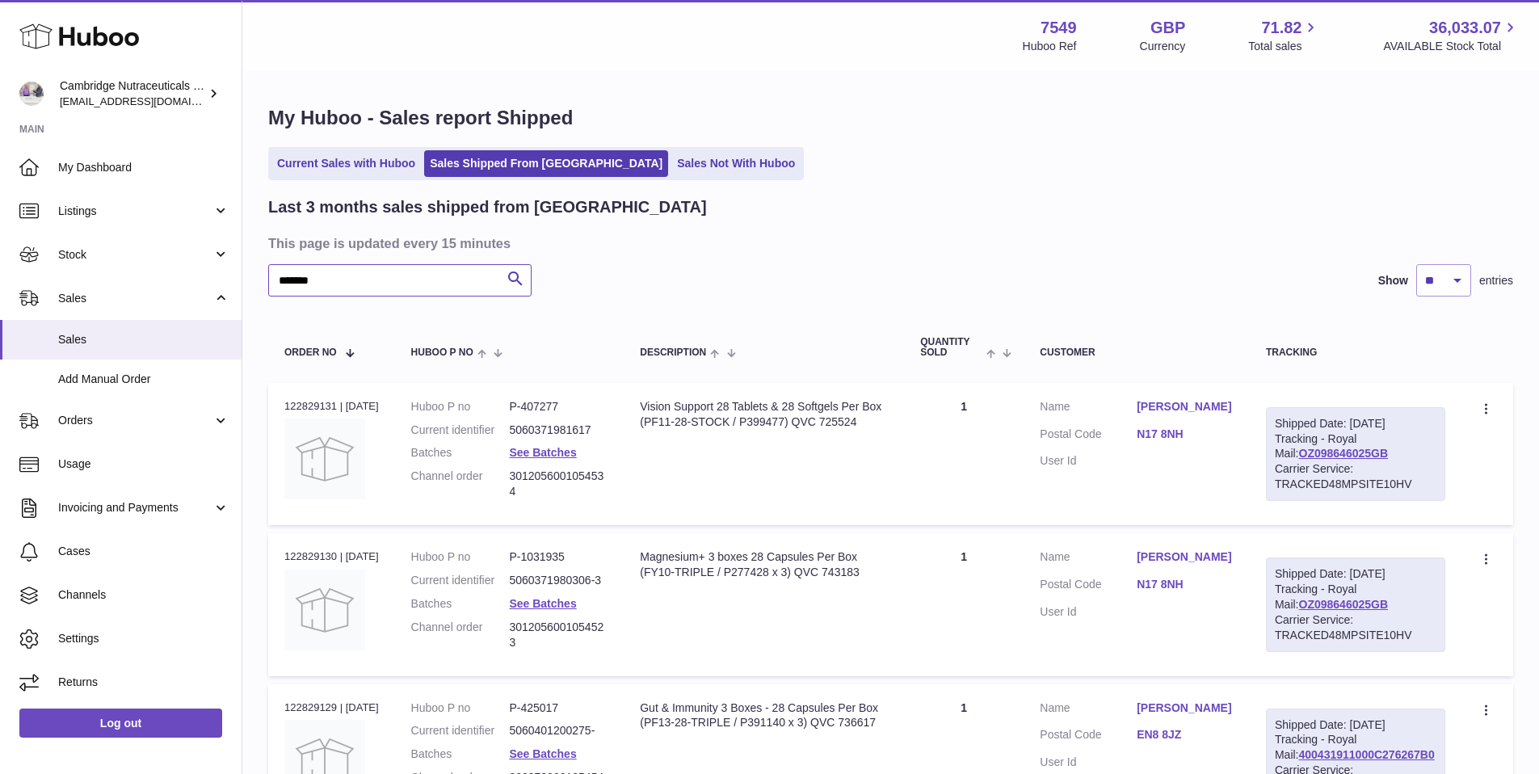  Describe the element at coordinates (135, 507) in the screenshot. I see `span: Invoicing and Payments` at that location.